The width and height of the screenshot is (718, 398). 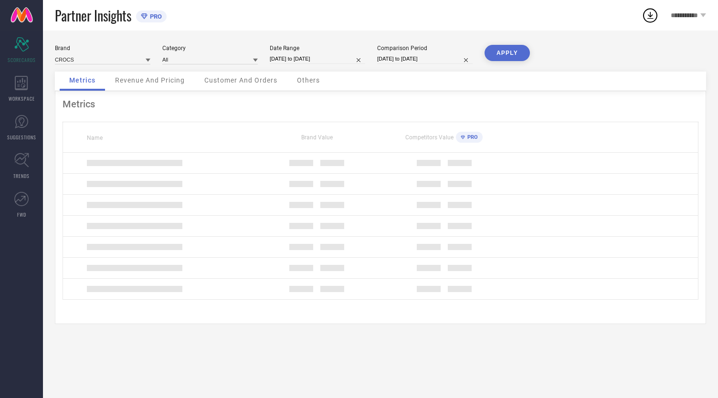 What do you see at coordinates (150, 80) in the screenshot?
I see `span: Revenue And Pricing` at bounding box center [150, 80].